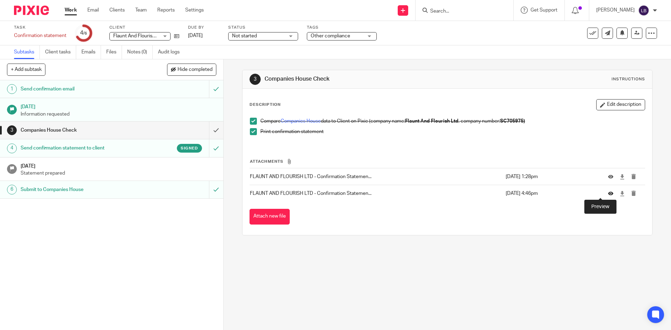 Image resolution: width=671 pixels, height=330 pixels. Describe the element at coordinates (117, 10) in the screenshot. I see `a: Clients` at that location.